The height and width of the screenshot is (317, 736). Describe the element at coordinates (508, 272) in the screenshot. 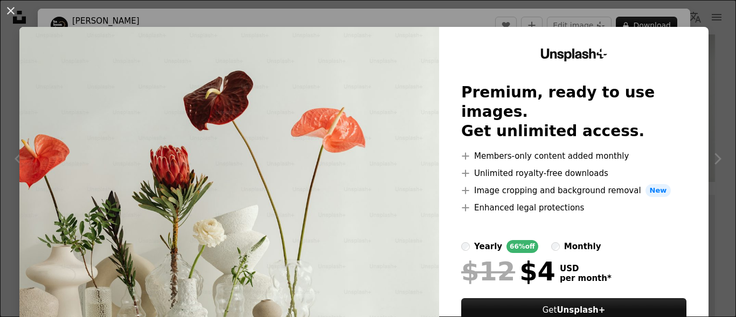

I see `div: $4` at that location.